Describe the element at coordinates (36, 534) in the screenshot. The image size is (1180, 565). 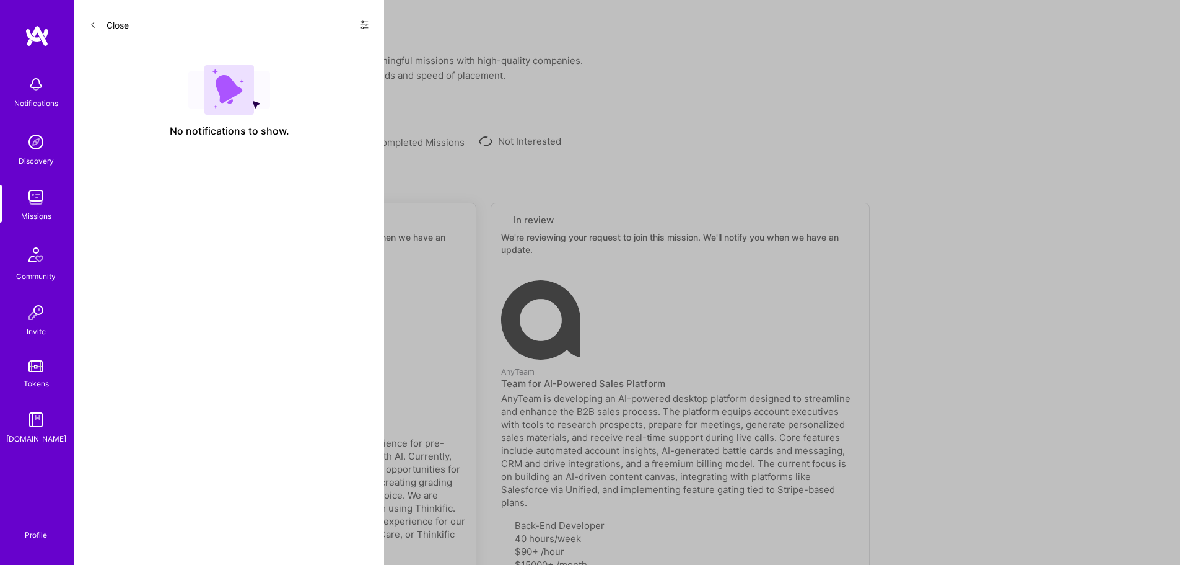
I see `div: Profile` at that location.